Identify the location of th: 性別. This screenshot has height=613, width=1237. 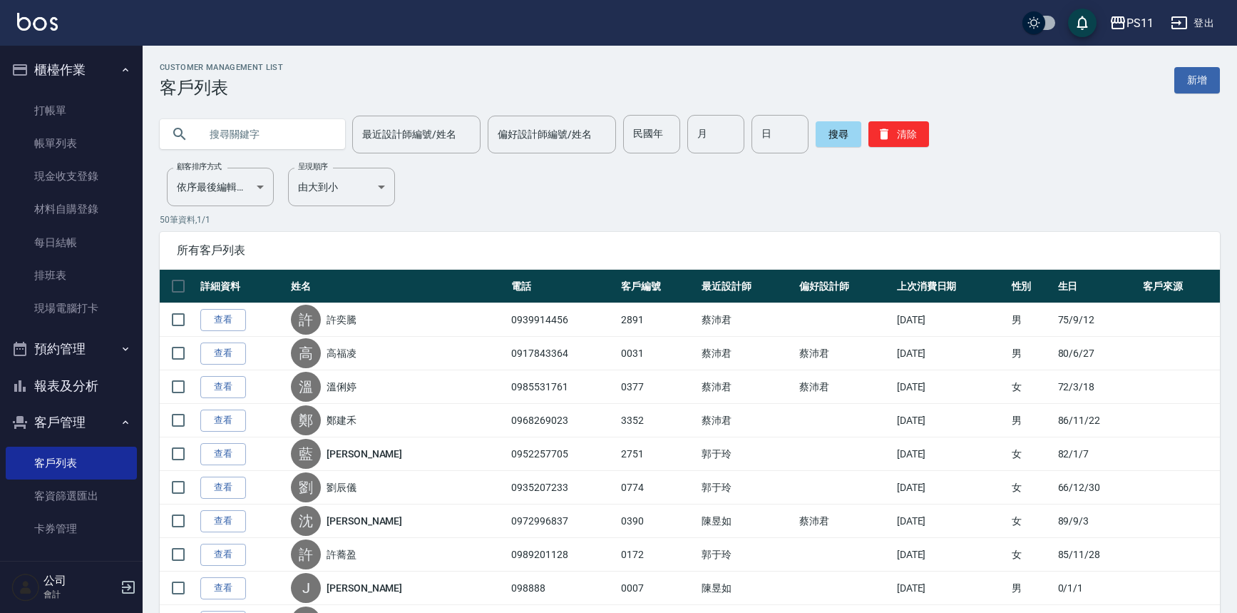
(1031, 286).